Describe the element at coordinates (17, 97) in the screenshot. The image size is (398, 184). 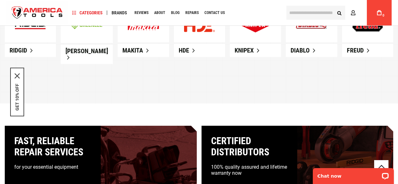
I see `button: GET 10% OFF` at that location.